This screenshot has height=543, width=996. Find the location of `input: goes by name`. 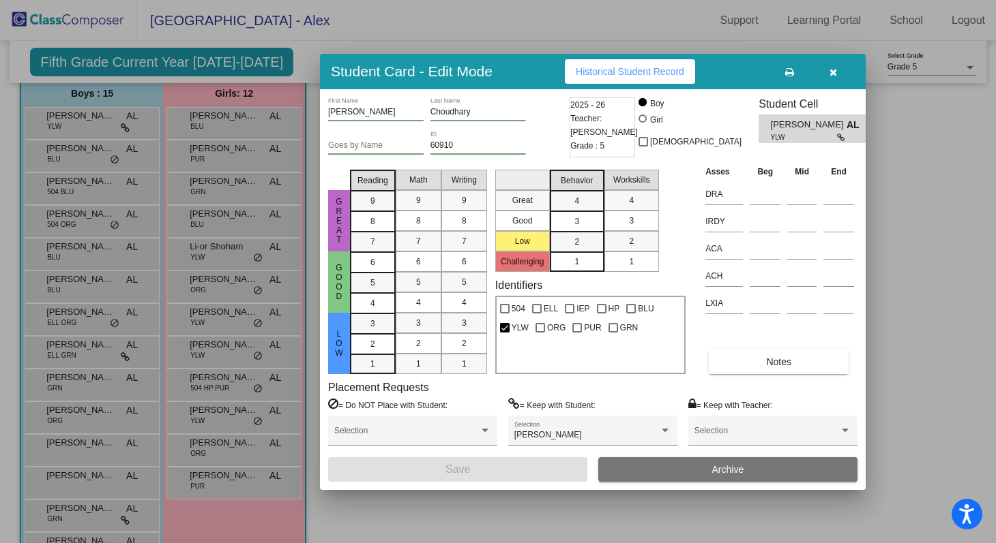

input: goes by name is located at coordinates (376, 146).